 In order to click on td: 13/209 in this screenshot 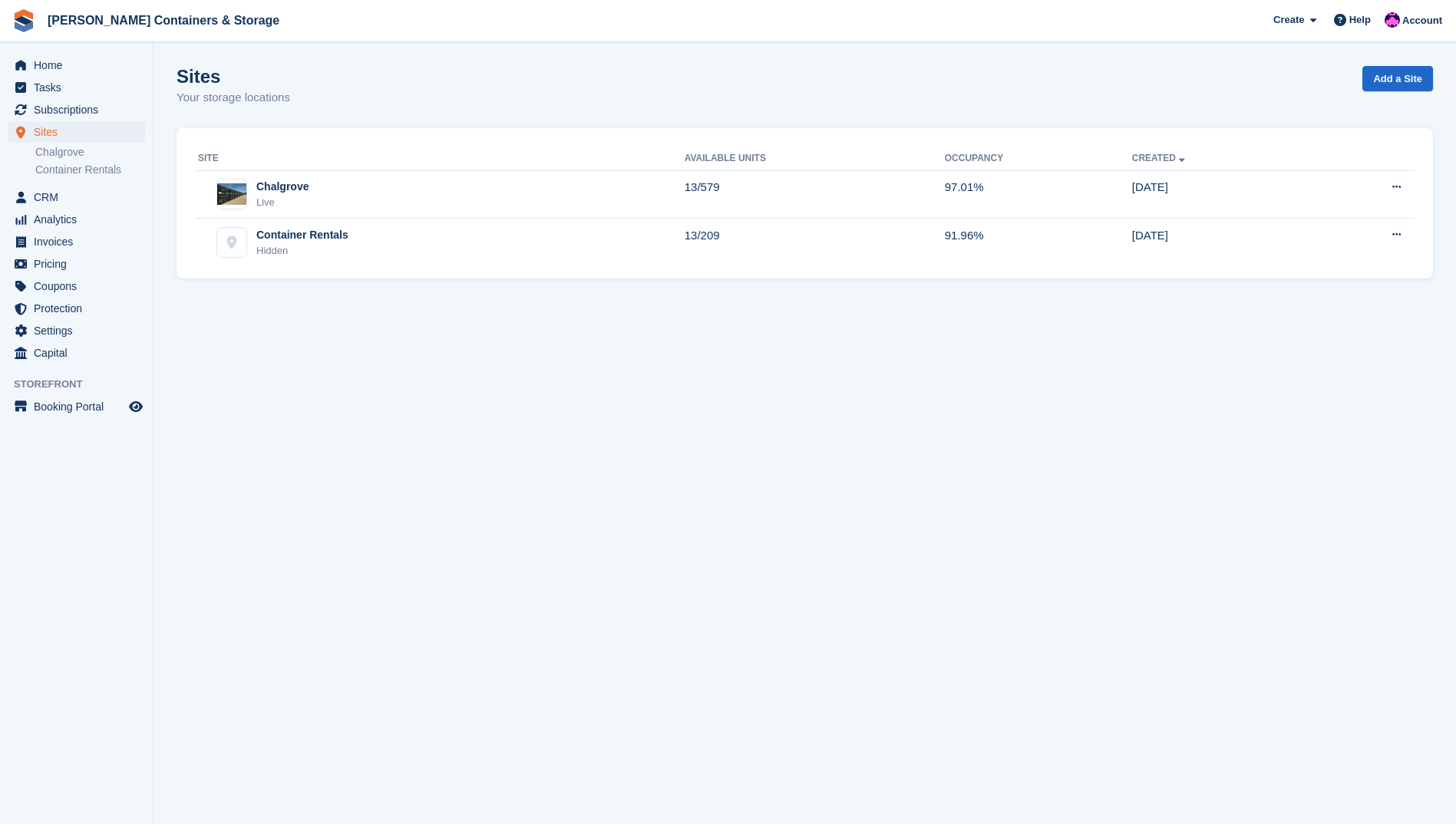, I will do `click(814, 243)`.